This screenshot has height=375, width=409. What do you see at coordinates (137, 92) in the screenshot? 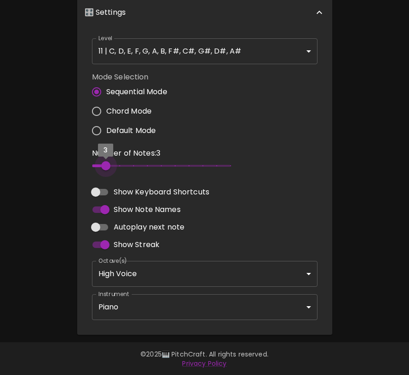
I see `span: Sequential Mode` at bounding box center [137, 92].